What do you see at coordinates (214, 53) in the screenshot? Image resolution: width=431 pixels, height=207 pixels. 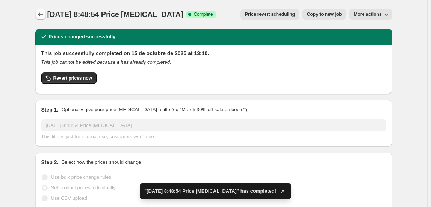 I see `h2: This job successfully completed on 15 de octubre de 2025 at 13:10.` at bounding box center [214, 53].